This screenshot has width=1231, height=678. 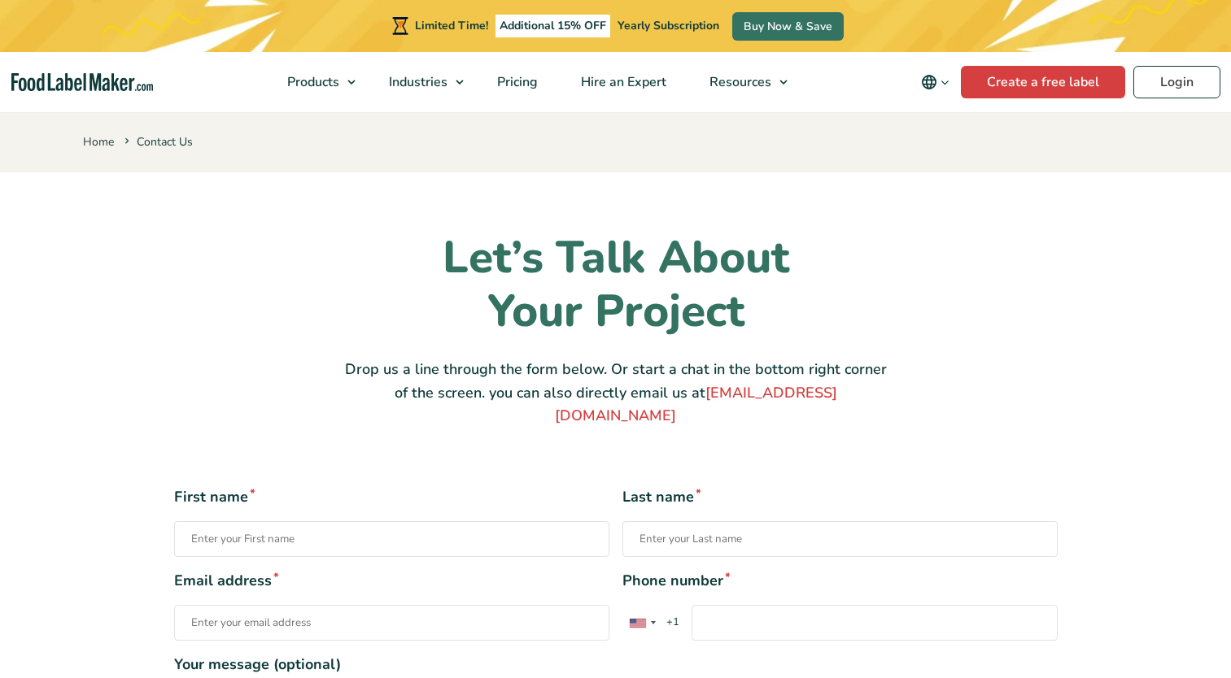 What do you see at coordinates (312, 82) in the screenshot?
I see `span: Products` at bounding box center [312, 82].